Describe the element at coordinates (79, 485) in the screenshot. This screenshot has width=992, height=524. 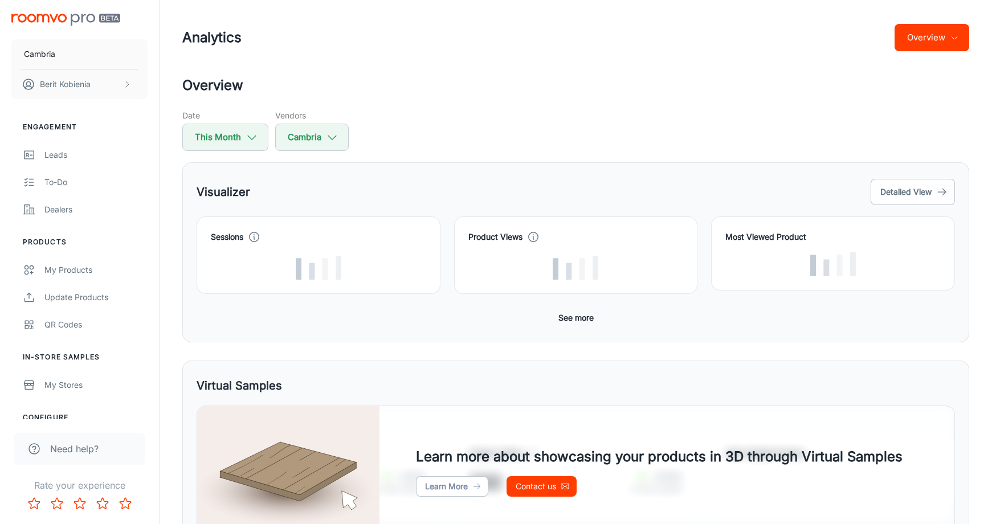
I see `p: Rate your experience` at that location.